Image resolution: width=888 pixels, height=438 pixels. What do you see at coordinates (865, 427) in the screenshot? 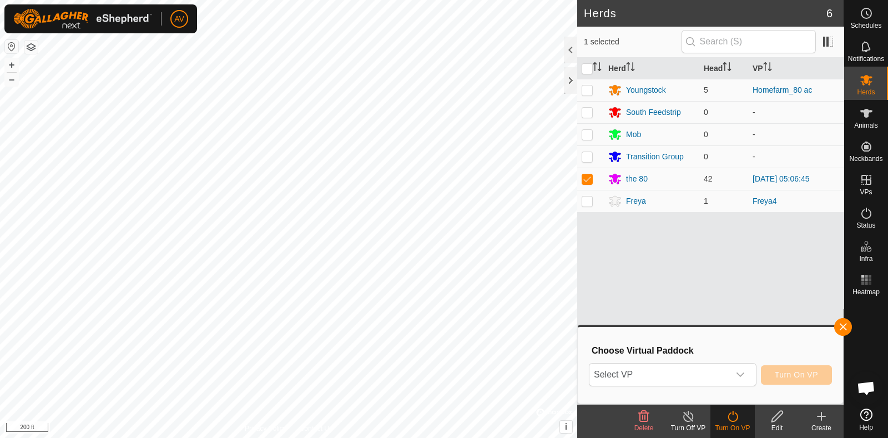
I see `span: Help` at bounding box center [865, 427].